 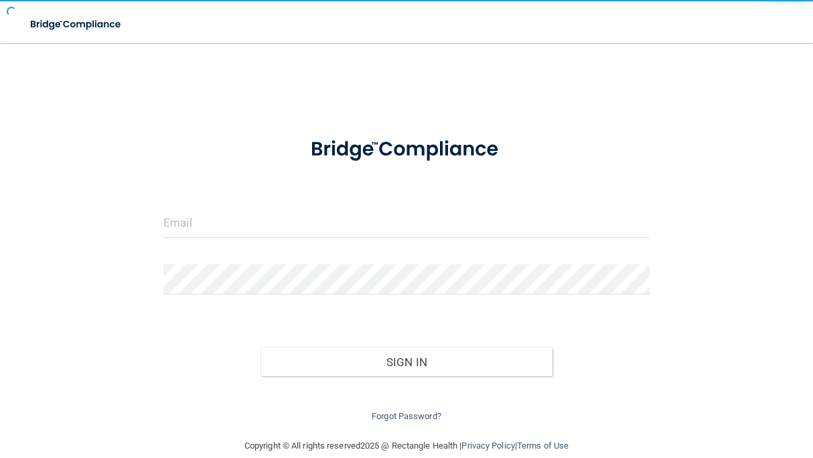 I want to click on button: Sign In, so click(x=406, y=362).